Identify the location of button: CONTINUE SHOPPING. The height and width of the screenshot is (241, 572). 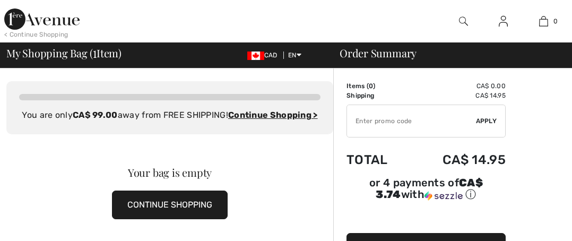
(170, 205).